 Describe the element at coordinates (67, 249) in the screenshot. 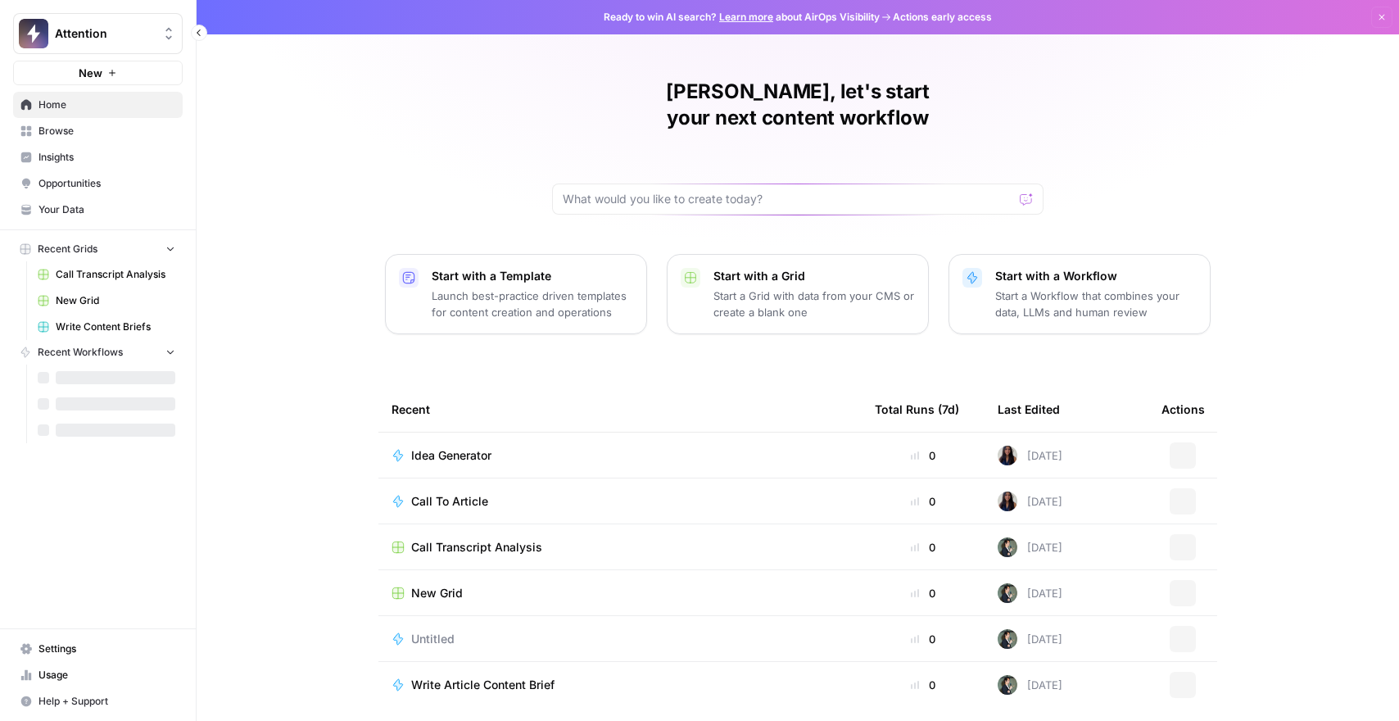

I see `span: Recent Grids` at that location.